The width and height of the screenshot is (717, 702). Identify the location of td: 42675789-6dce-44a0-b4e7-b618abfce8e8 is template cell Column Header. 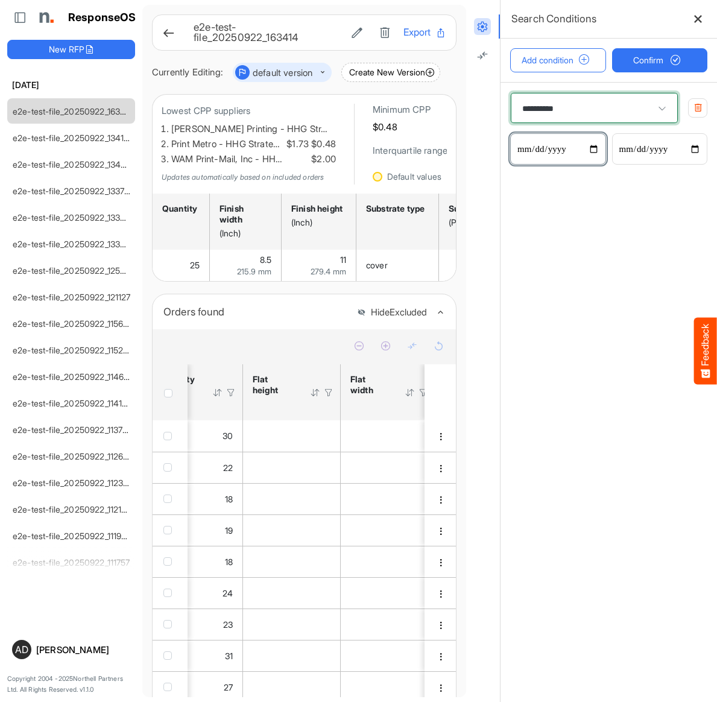
(441, 655).